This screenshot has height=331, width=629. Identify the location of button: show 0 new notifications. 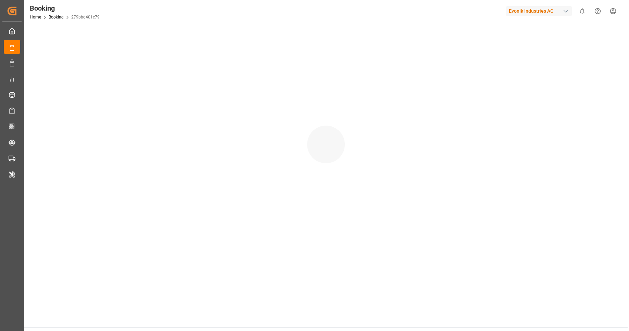
(582, 11).